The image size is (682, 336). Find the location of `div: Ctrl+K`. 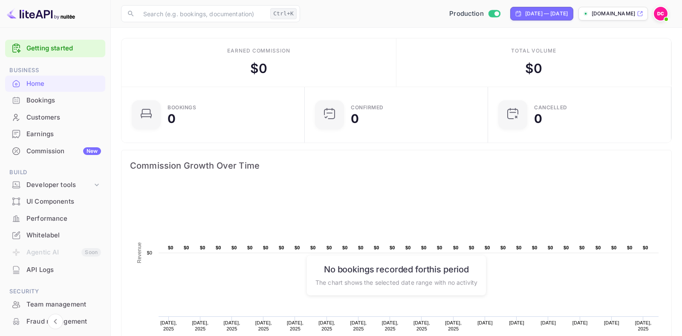

div: Ctrl+K is located at coordinates (283, 14).